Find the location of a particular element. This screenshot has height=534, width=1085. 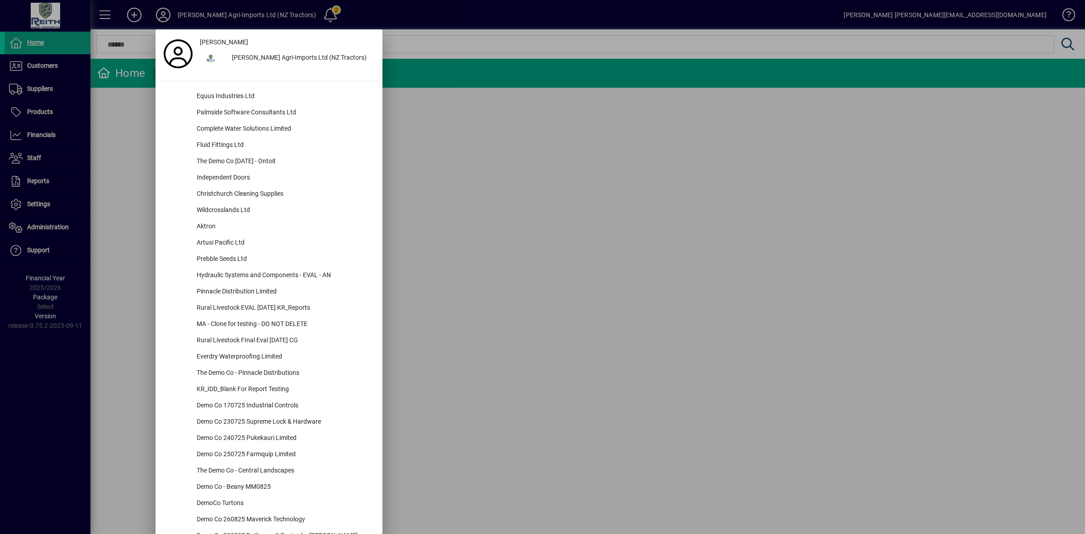

button: The Demo Co - Pinnacle Distributions is located at coordinates (269, 374).